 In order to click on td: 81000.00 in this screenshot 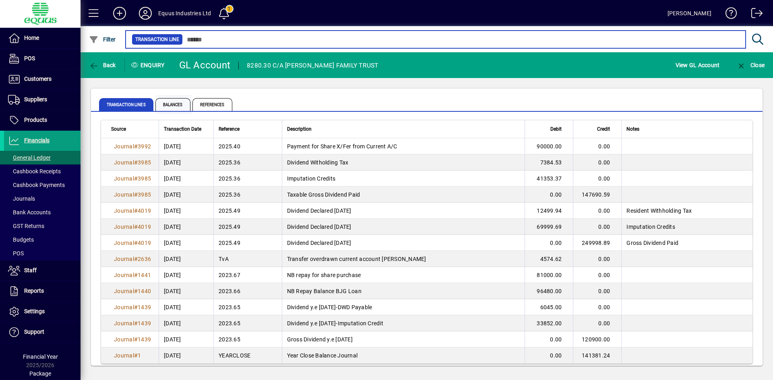, I will do `click(549, 275)`.